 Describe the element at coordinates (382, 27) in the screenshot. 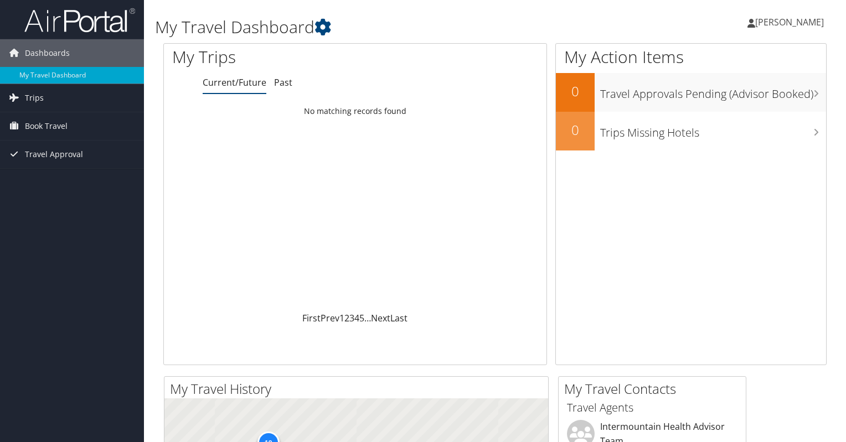

I see `h1: My Travel Dashboard` at that location.